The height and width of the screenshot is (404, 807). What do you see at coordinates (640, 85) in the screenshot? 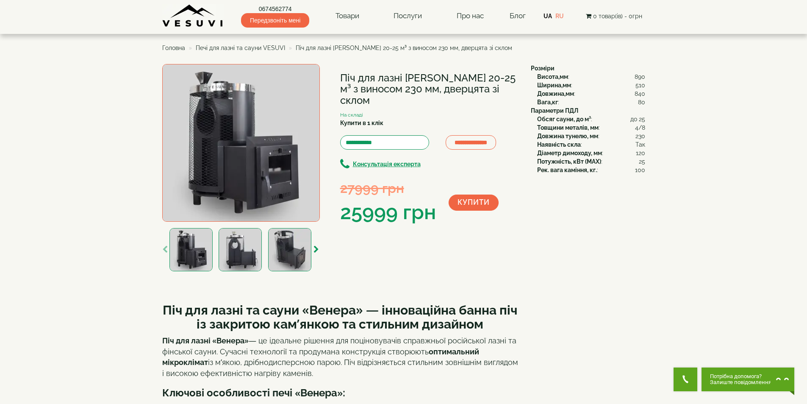
I see `span: 510` at bounding box center [640, 85].